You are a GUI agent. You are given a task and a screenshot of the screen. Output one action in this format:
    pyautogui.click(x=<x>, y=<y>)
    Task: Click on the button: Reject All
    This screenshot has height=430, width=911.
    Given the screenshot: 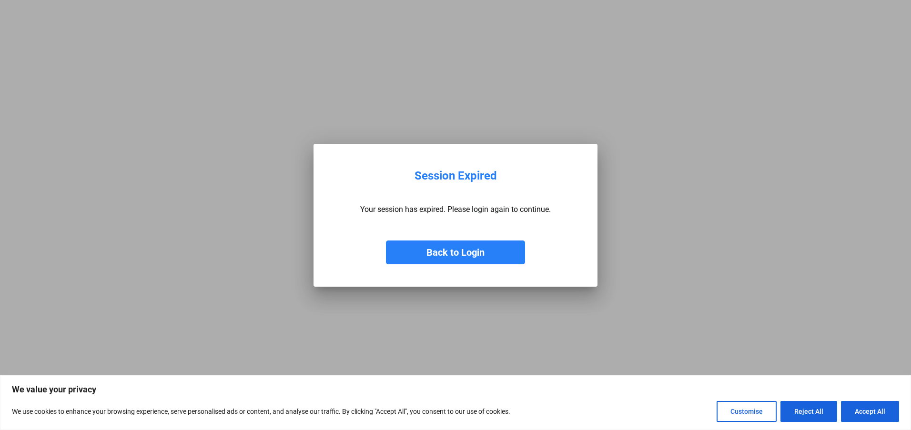 What is the action you would take?
    pyautogui.click(x=809, y=412)
    